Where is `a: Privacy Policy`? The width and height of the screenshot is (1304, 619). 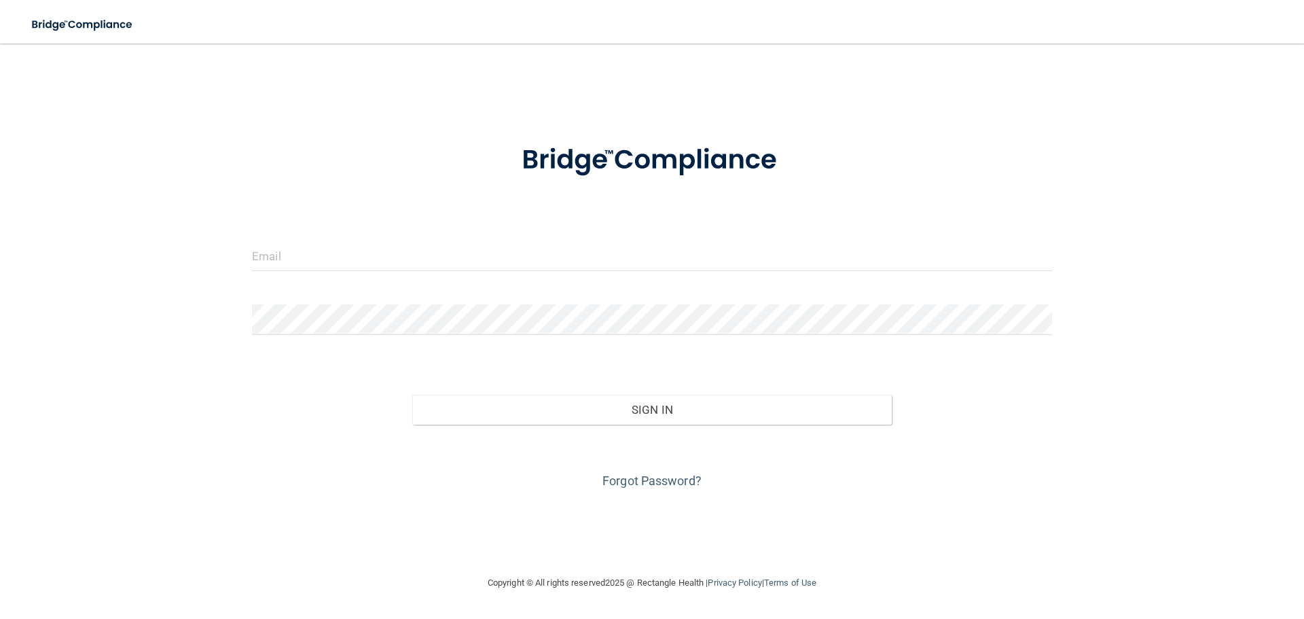 a: Privacy Policy is located at coordinates (734, 582).